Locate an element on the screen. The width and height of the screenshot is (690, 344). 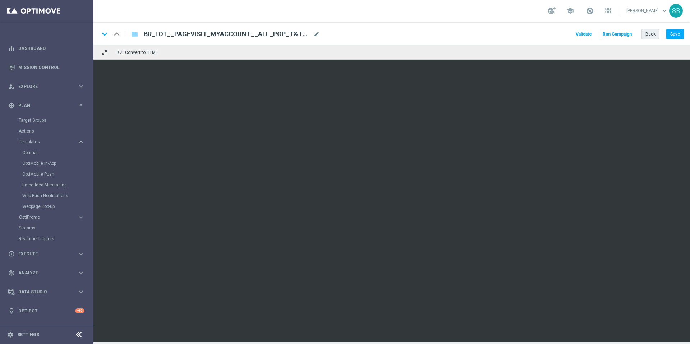
div: person_search Explore keyboard_arrow_right is located at coordinates (46, 87).